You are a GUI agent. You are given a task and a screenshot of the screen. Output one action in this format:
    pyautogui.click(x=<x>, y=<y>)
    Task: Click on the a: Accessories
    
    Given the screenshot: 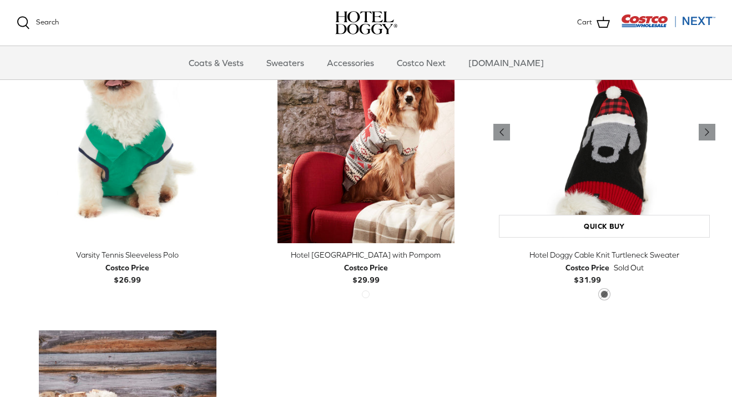 What is the action you would take?
    pyautogui.click(x=350, y=63)
    